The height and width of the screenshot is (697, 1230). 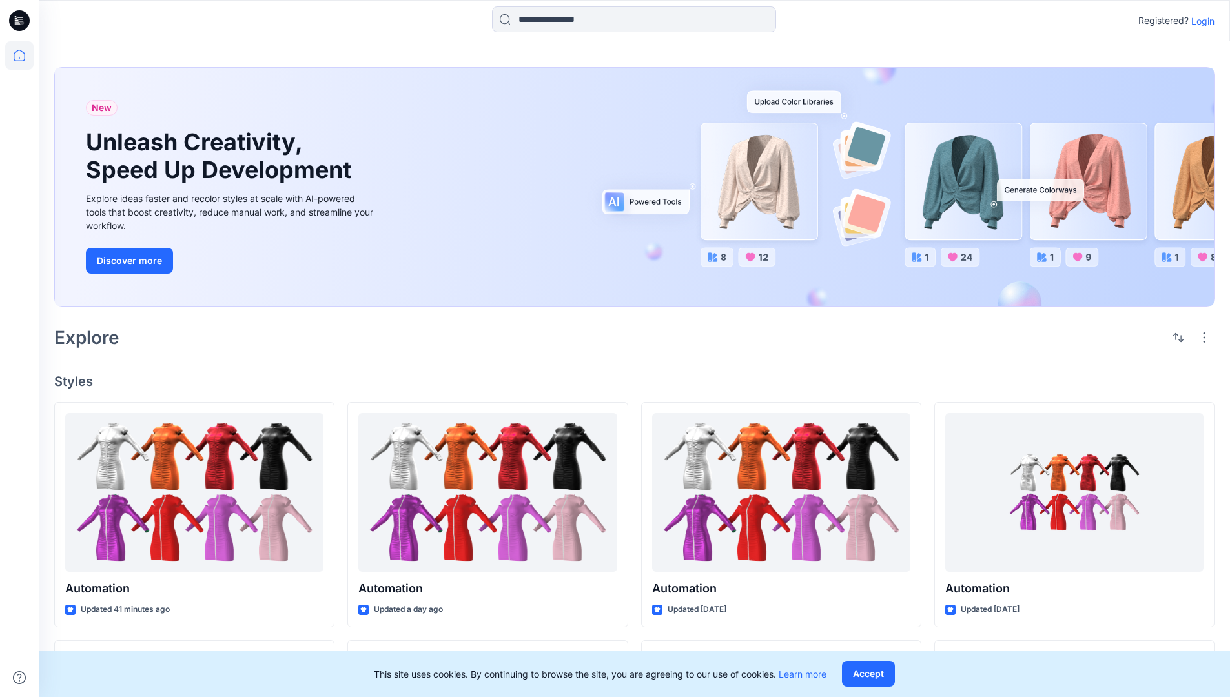 I want to click on p: Updated 41 minutes ago, so click(x=125, y=609).